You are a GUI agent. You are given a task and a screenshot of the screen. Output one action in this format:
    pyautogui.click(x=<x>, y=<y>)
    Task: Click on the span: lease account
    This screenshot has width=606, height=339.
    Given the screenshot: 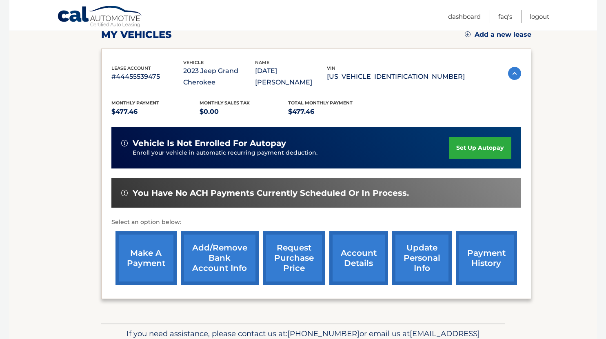 What is the action you would take?
    pyautogui.click(x=131, y=68)
    